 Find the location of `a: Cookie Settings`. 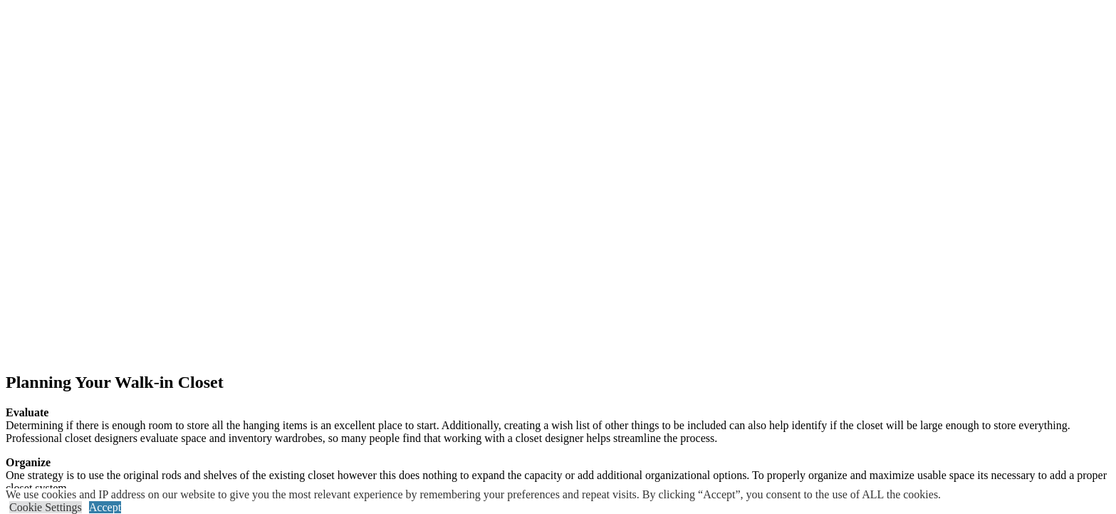

a: Cookie Settings is located at coordinates (46, 507).